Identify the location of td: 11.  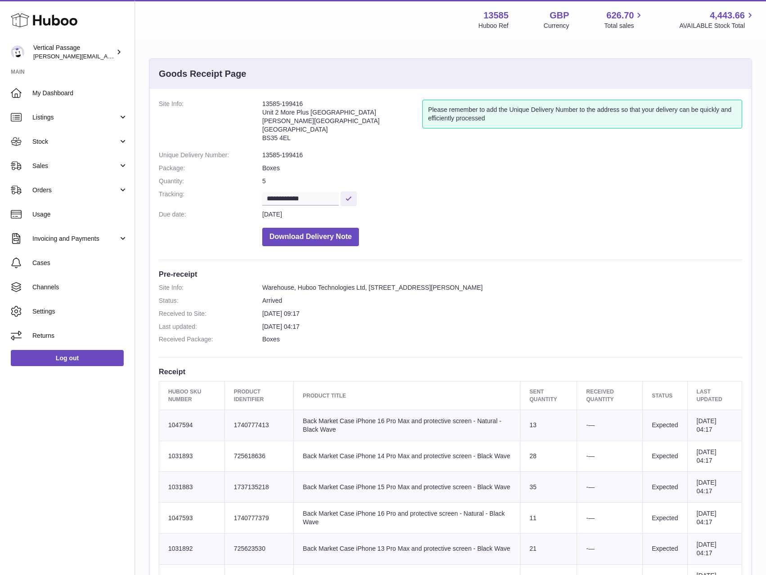
(548, 518).